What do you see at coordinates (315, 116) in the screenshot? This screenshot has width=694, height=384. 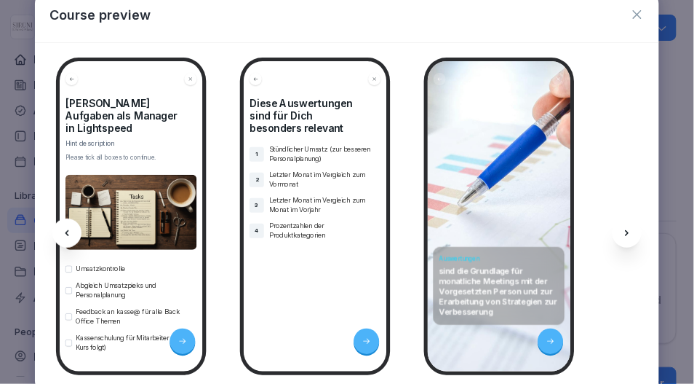 I see `h4: Diese Auswertungen sind für Dich besonders relevant` at bounding box center [315, 116].